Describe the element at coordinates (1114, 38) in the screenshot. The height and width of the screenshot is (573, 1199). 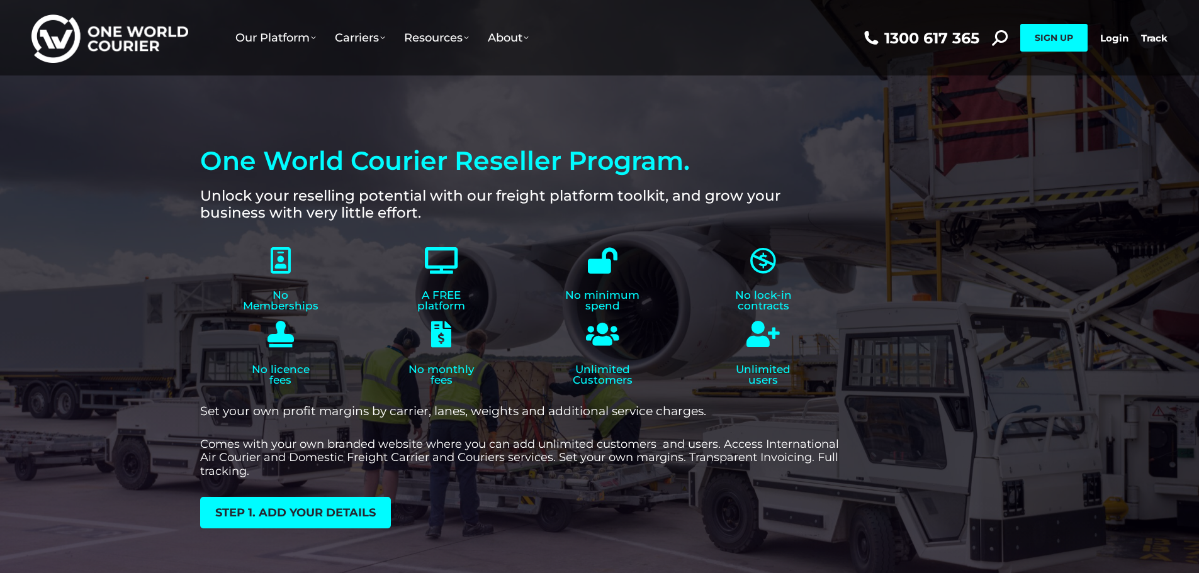
I see `a: Login` at that location.